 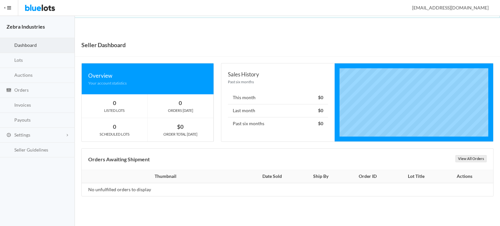 What do you see at coordinates (9, 46) in the screenshot?
I see `ion-icon: speedometer` at bounding box center [9, 46].